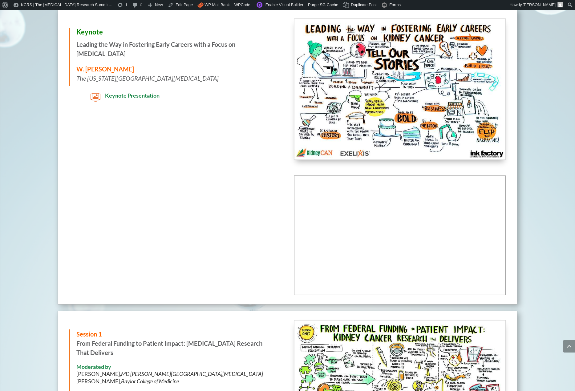  Describe the element at coordinates (90, 32) in the screenshot. I see `span: Keynote` at that location.